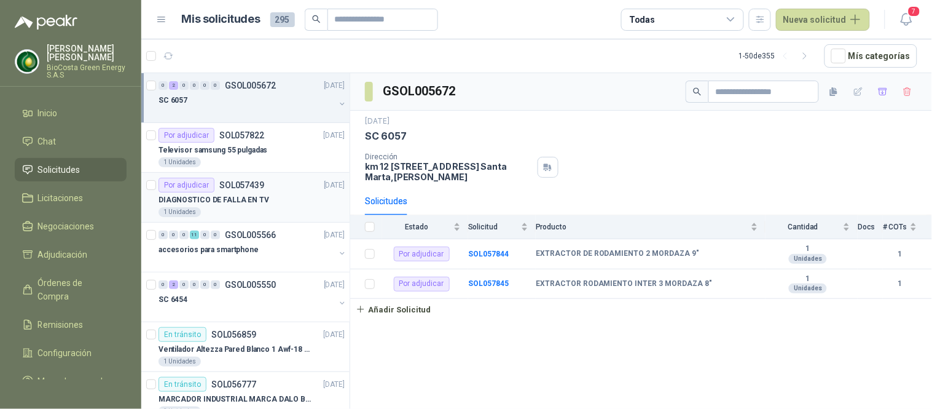  What do you see at coordinates (823, 20) in the screenshot?
I see `button: Nueva solicitud` at bounding box center [823, 20].